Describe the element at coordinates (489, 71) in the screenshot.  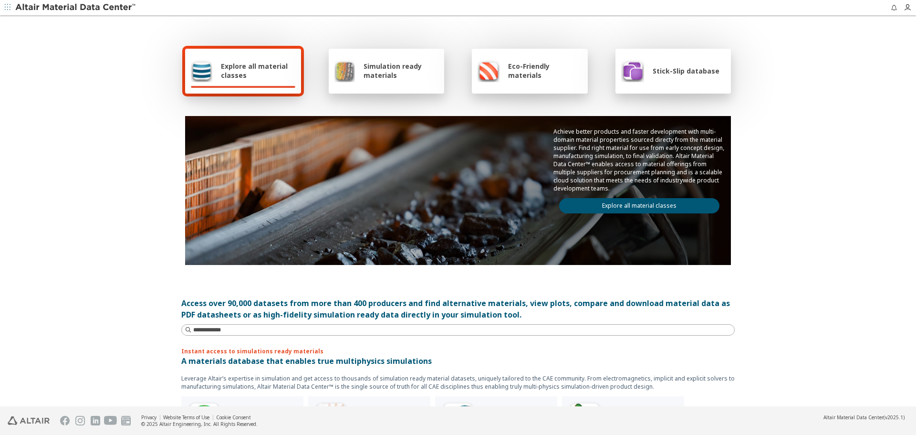
I see `img: Eco-Friendly materials` at that location.